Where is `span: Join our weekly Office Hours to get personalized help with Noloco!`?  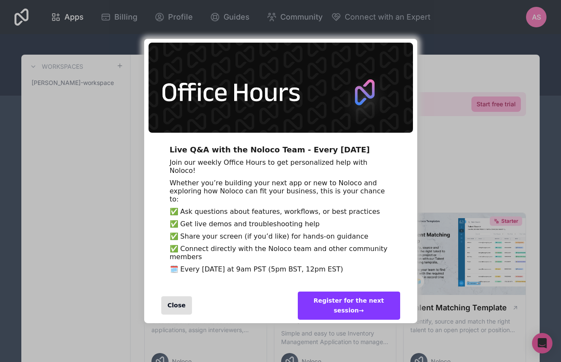 span: Join our weekly Office Hours to get personalized help with Noloco! is located at coordinates (269, 166).